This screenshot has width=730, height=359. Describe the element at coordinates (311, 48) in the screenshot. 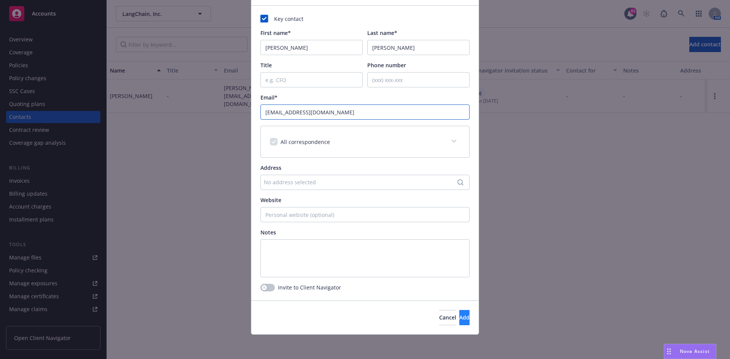

I see `input: First Name` at that location.